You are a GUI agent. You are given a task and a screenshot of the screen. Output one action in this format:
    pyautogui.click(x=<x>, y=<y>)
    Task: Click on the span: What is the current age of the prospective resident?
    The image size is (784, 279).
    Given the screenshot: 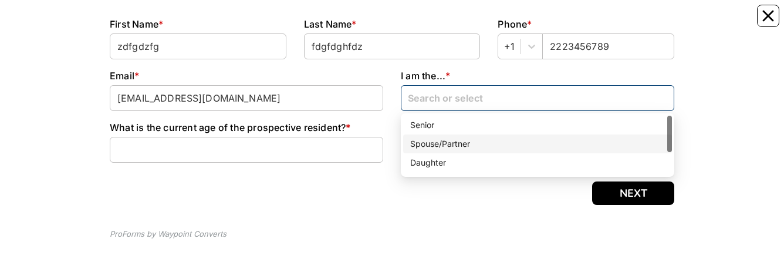 What is the action you would take?
    pyautogui.click(x=228, y=127)
    